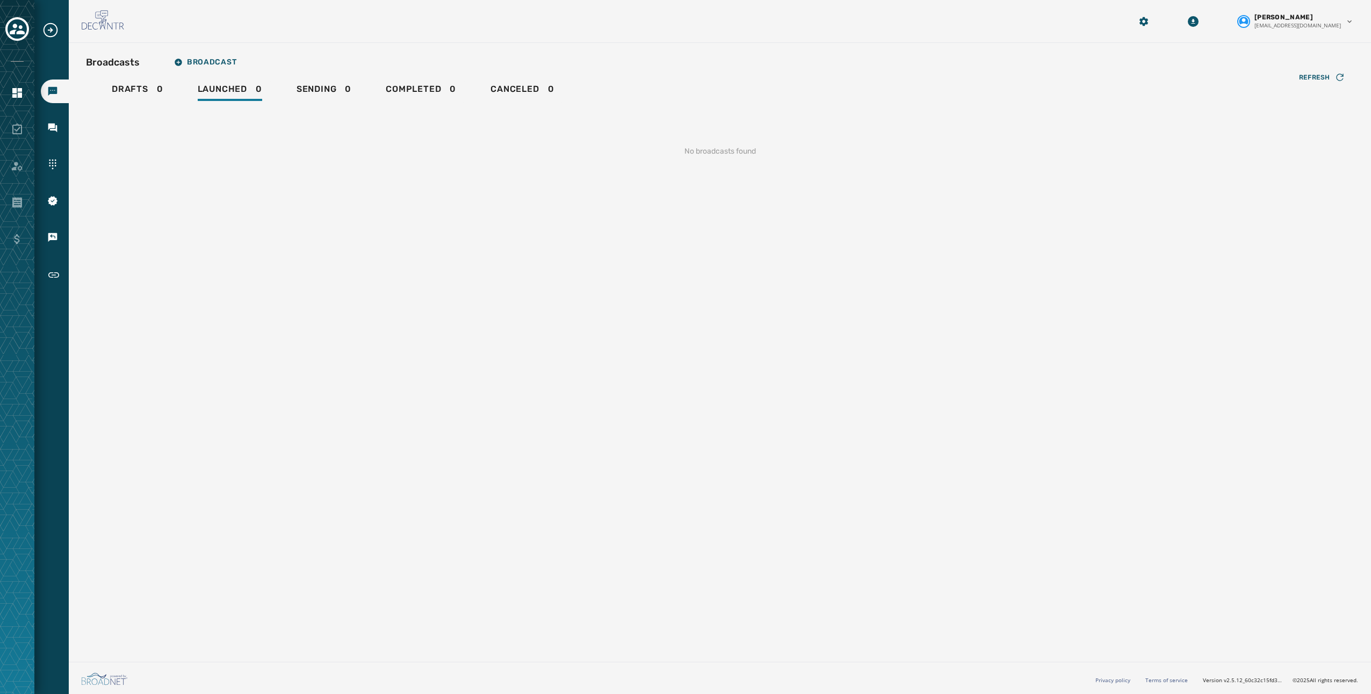 The image size is (1371, 694). What do you see at coordinates (55, 201) in the screenshot?
I see `a: Navigate to 10DLC Registration` at bounding box center [55, 201].